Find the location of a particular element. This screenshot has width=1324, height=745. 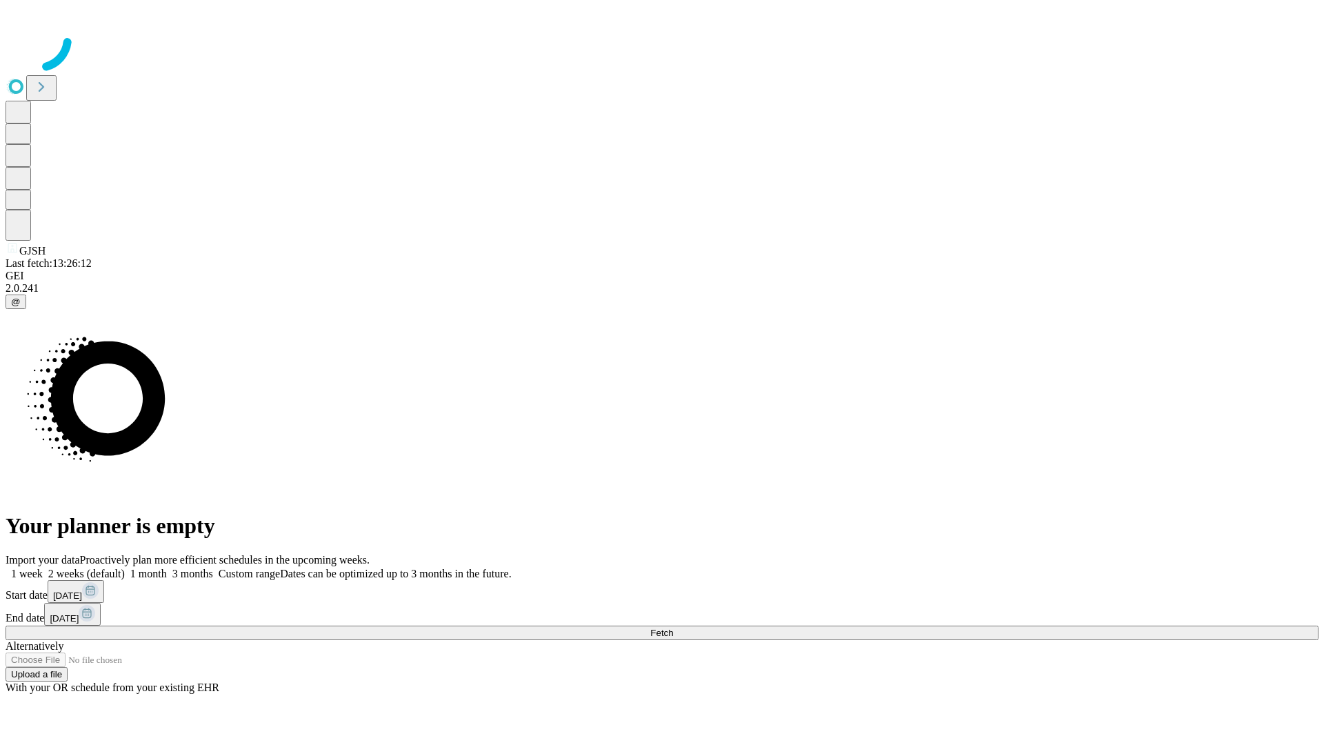

button: Upload a file is located at coordinates (37, 674).